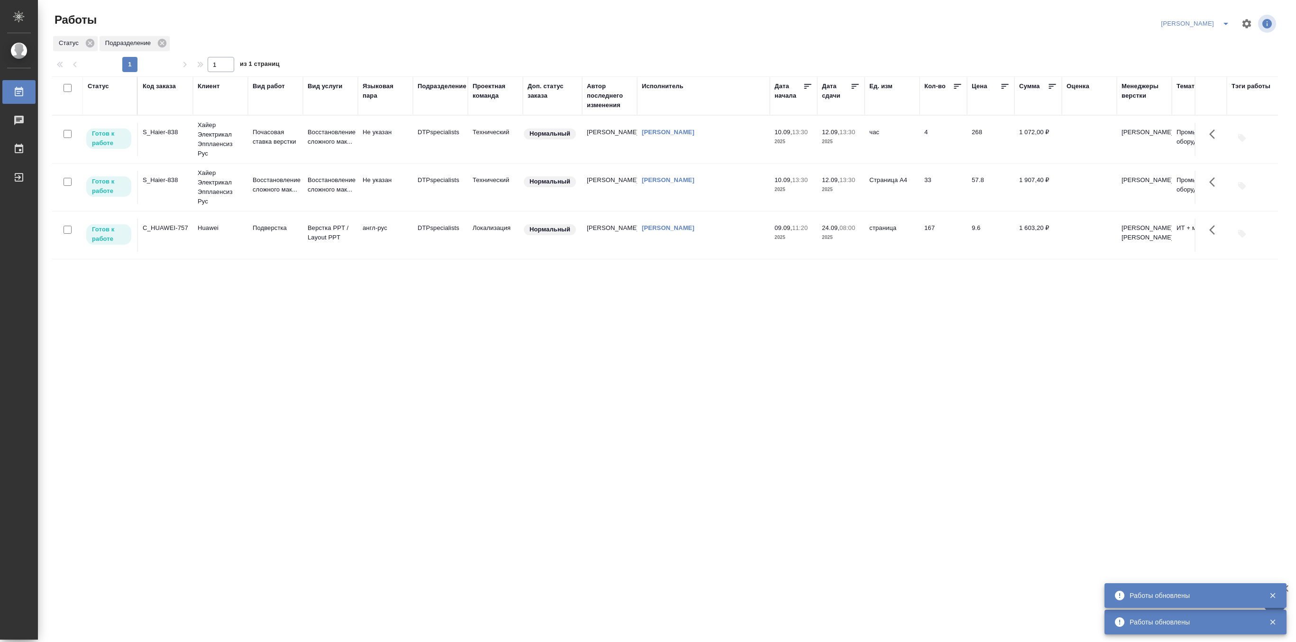 This screenshot has height=642, width=1296. Describe the element at coordinates (165, 228) in the screenshot. I see `div: C_HUAWEI-757` at that location.